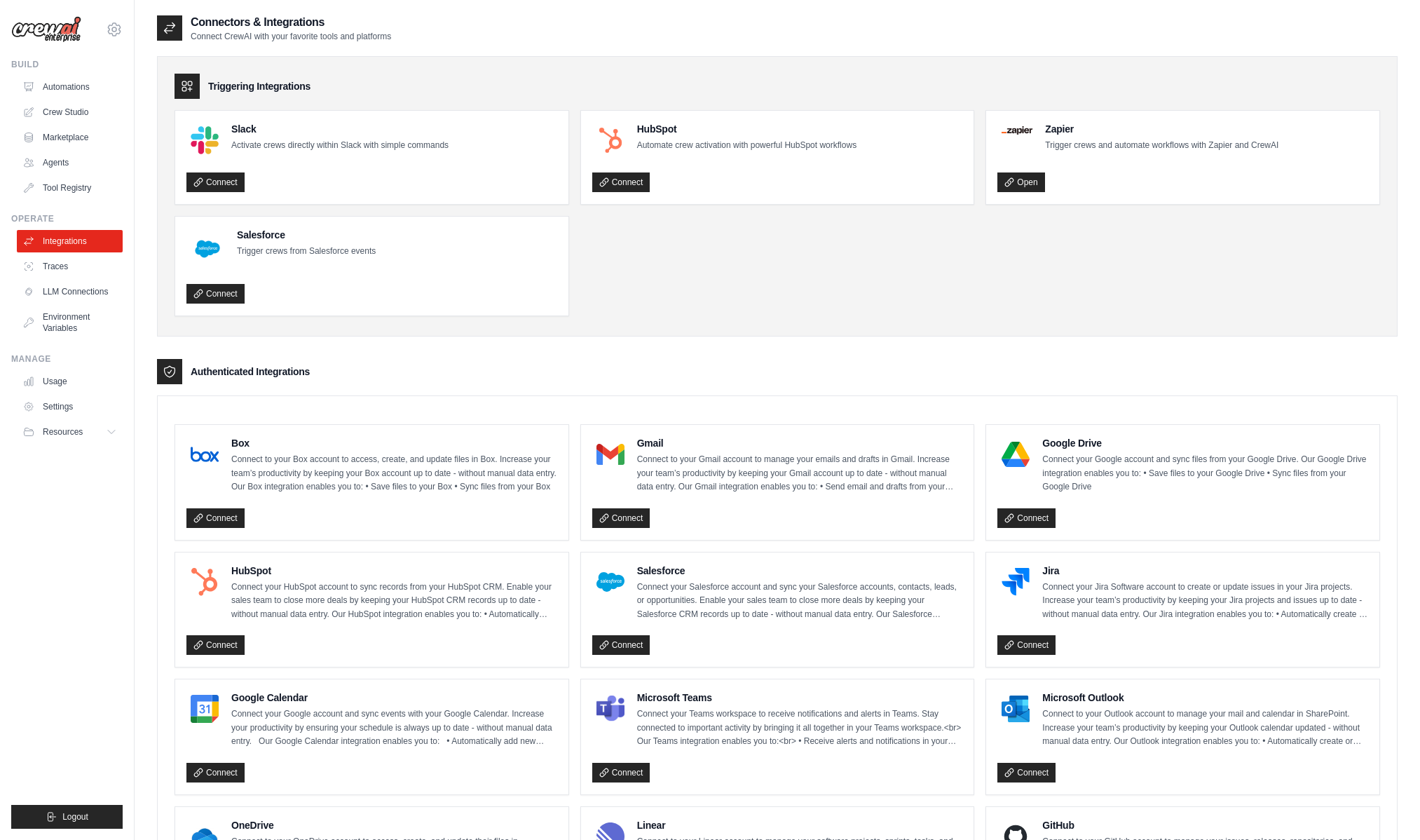  What do you see at coordinates (393, 443) in the screenshot?
I see `h4: Box` at bounding box center [393, 443].